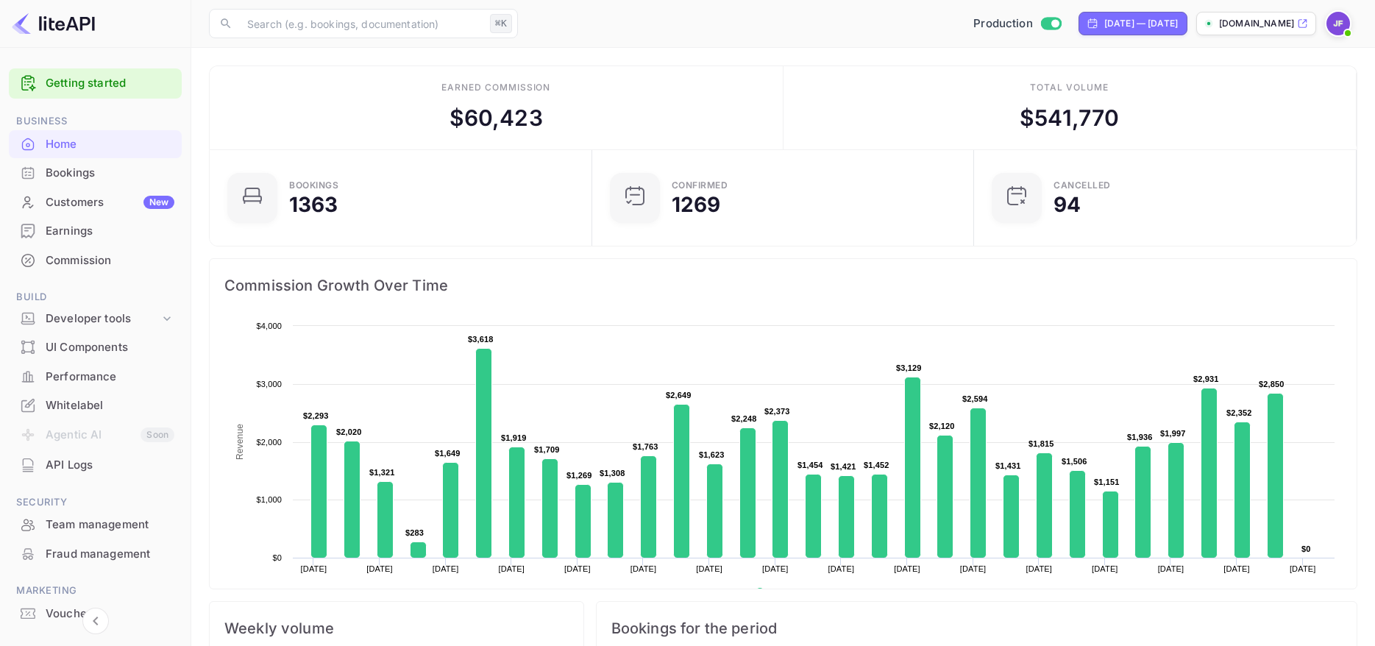  Describe the element at coordinates (1017, 24) in the screenshot. I see `div: Switch to Sandbox mode` at that location.